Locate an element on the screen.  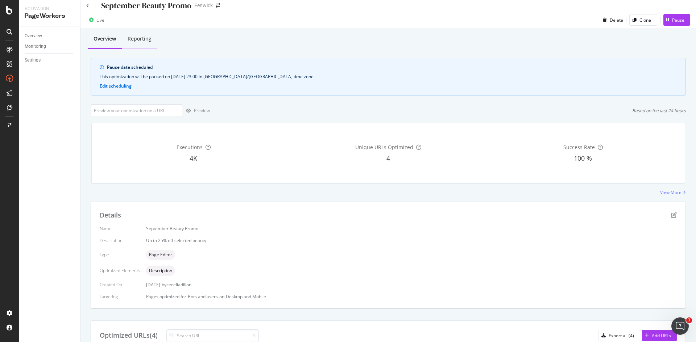
div: Optimized URLs (4) is located at coordinates (129, 336).